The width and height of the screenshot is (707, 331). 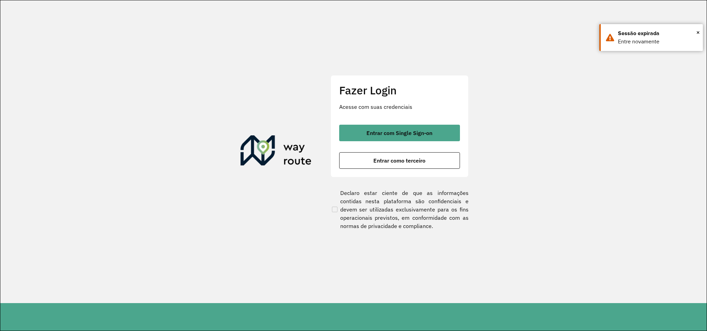 What do you see at coordinates (399, 133) in the screenshot?
I see `span: Entrar com Single Sign-on` at bounding box center [399, 133].